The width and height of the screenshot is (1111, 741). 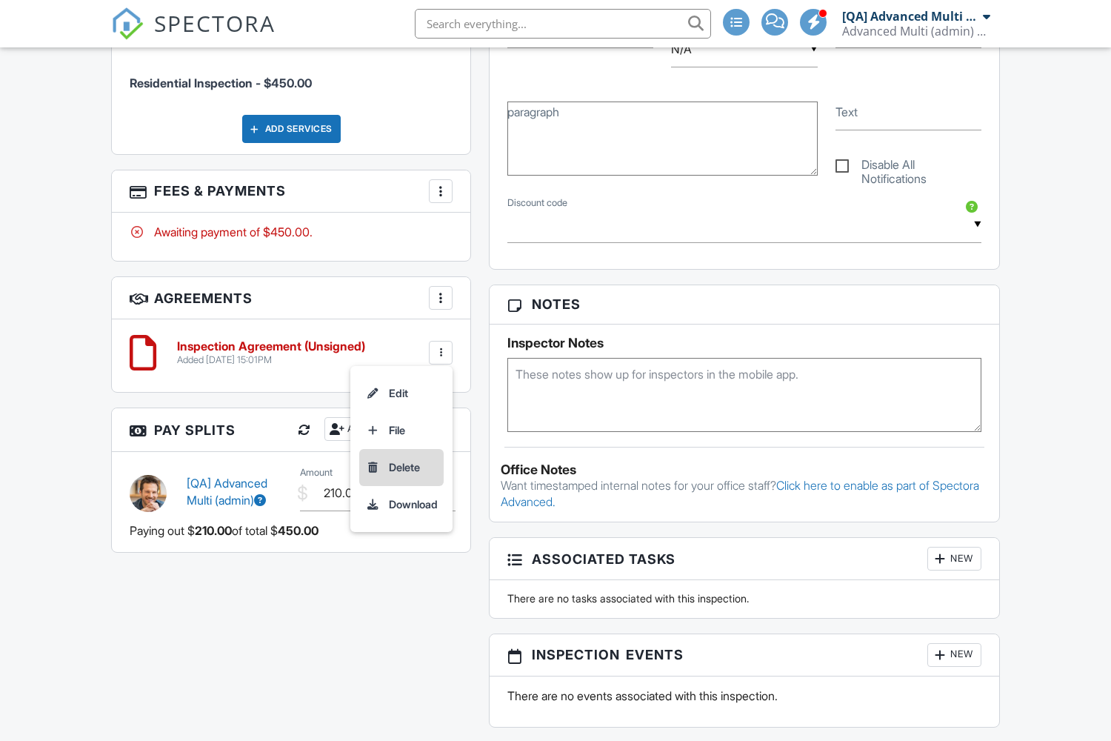 I want to click on a: Download, so click(x=402, y=505).